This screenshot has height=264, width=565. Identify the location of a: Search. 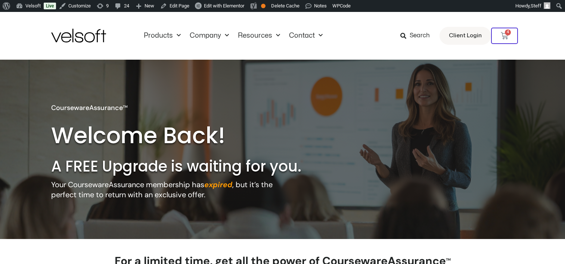
(417, 36).